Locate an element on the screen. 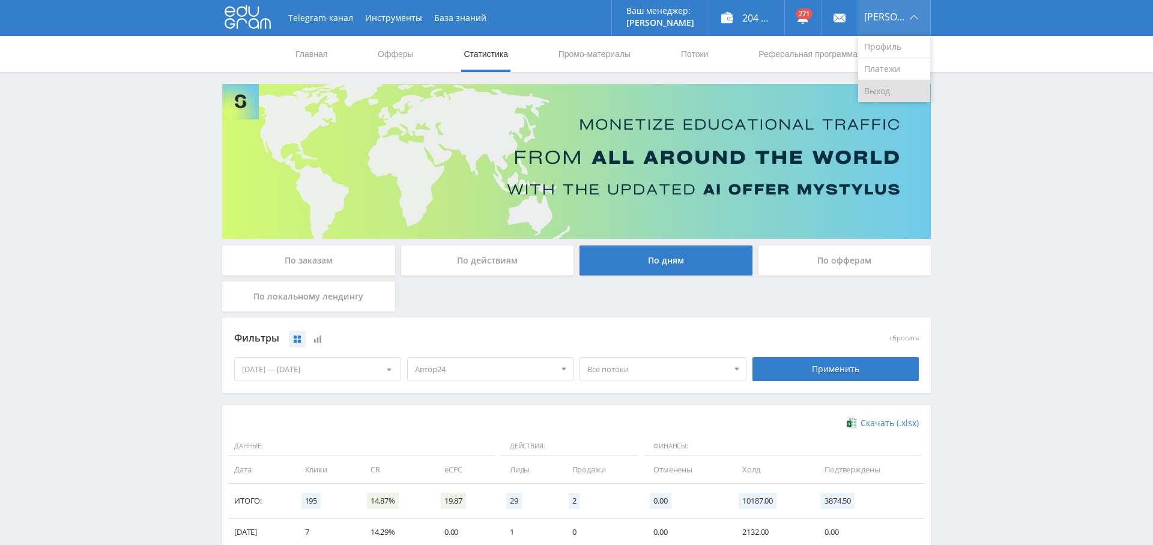 The image size is (1153, 545). td: eCPC is located at coordinates (465, 470).